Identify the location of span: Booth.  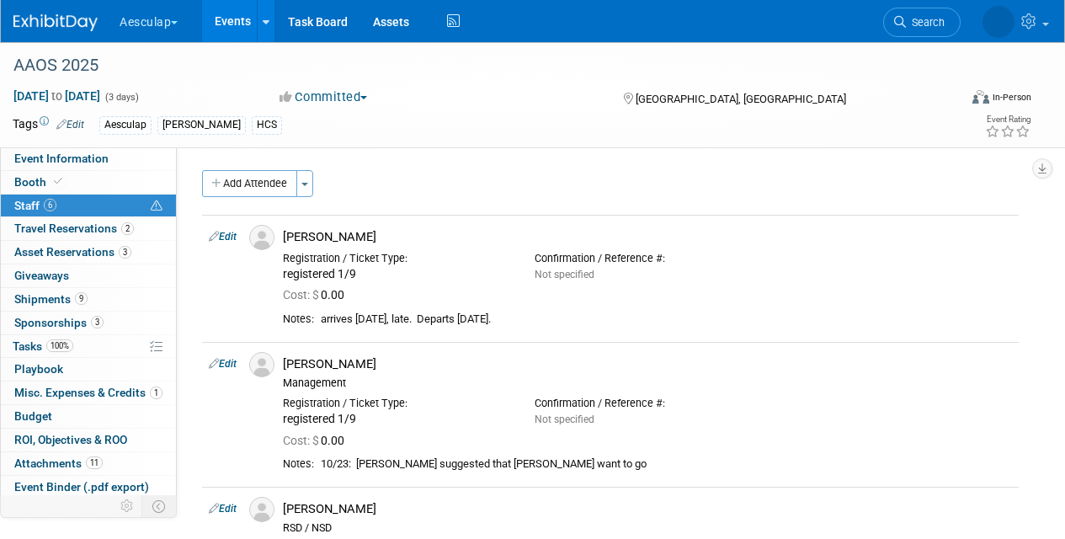
(40, 182).